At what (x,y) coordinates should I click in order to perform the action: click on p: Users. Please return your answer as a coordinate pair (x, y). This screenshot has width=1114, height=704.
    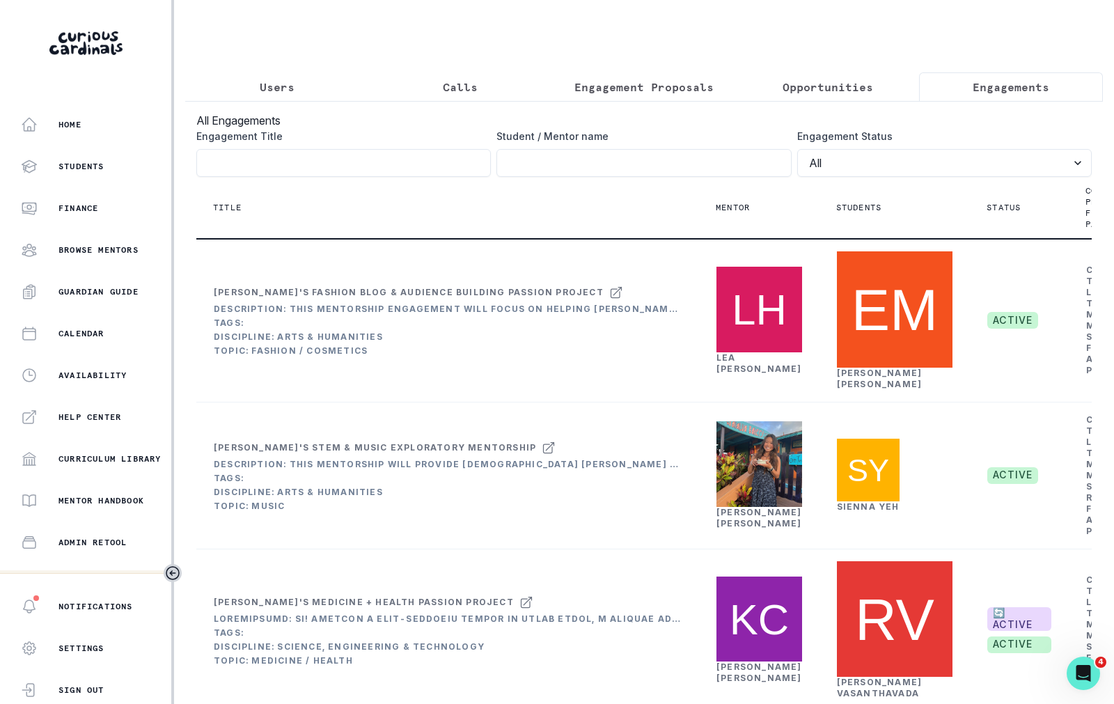
    Looking at the image, I should click on (277, 87).